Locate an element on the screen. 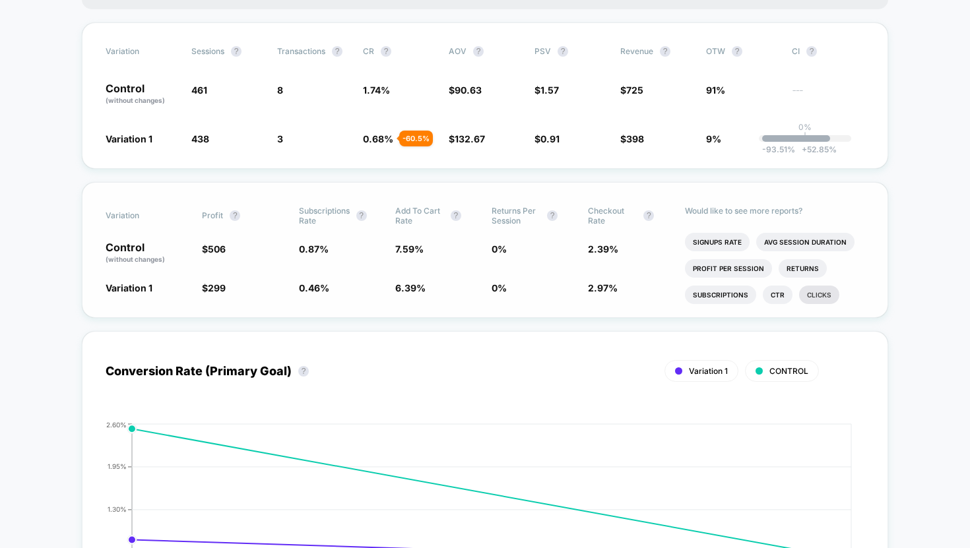  span: OTW is located at coordinates (742, 51).